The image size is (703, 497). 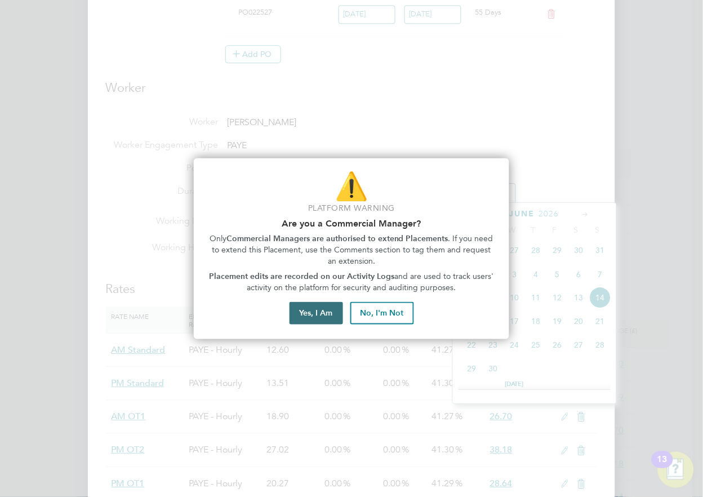 What do you see at coordinates (372, 282) in the screenshot?
I see `span: and are used to track users' activity on the platform for security and auditing purposes.` at bounding box center [372, 282].